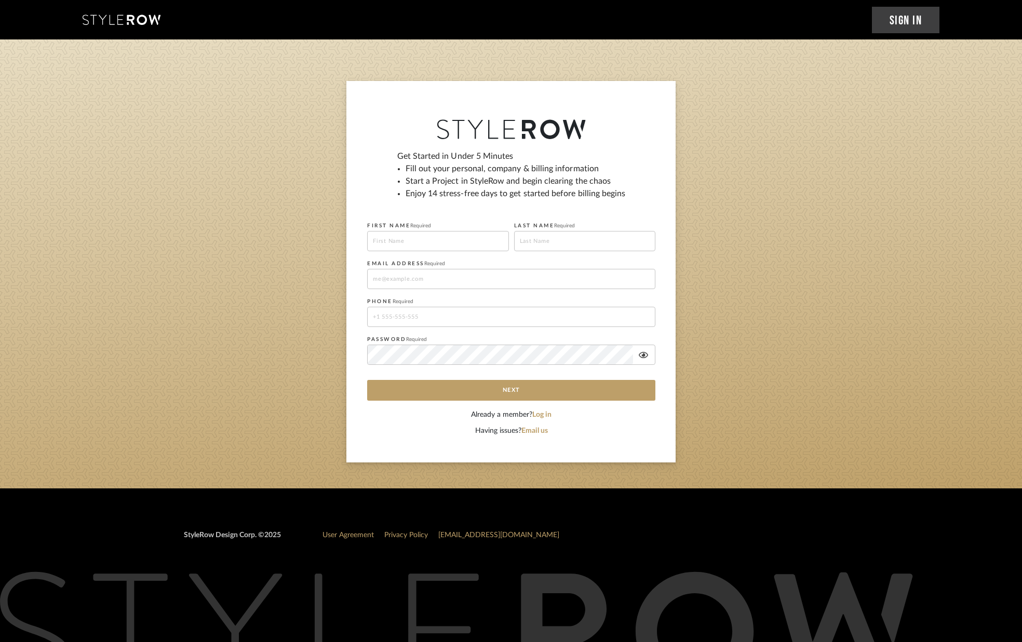 The width and height of the screenshot is (1022, 642). Describe the element at coordinates (512, 179) in the screenshot. I see `div: Get Started in Under 5 Minutes` at that location.